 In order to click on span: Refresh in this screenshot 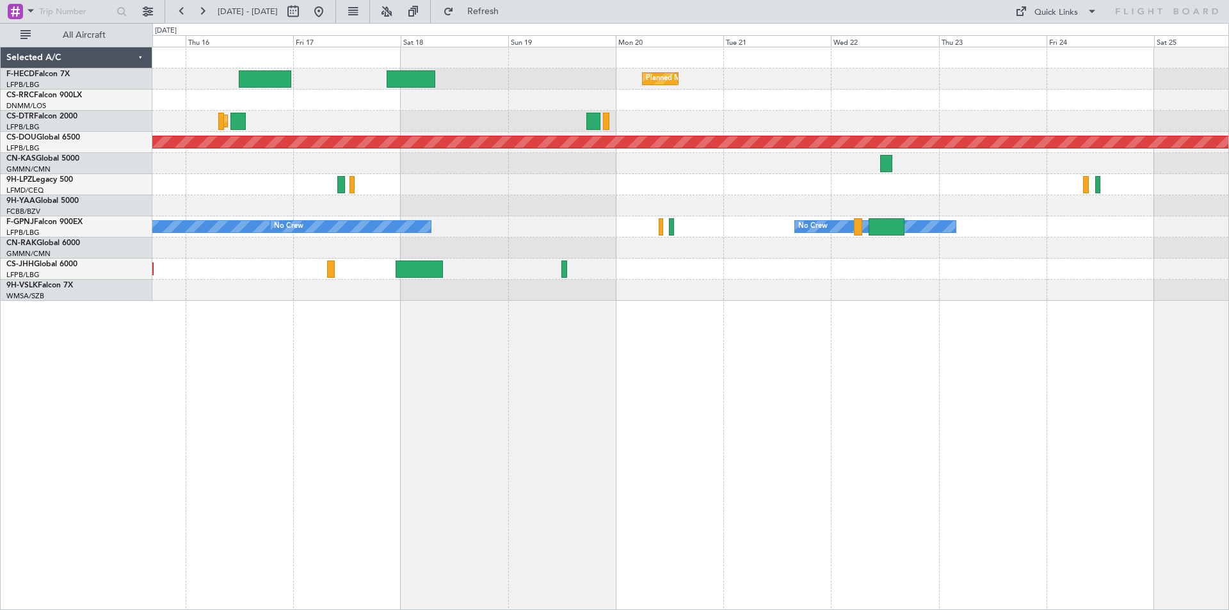, I will do `click(483, 12)`.